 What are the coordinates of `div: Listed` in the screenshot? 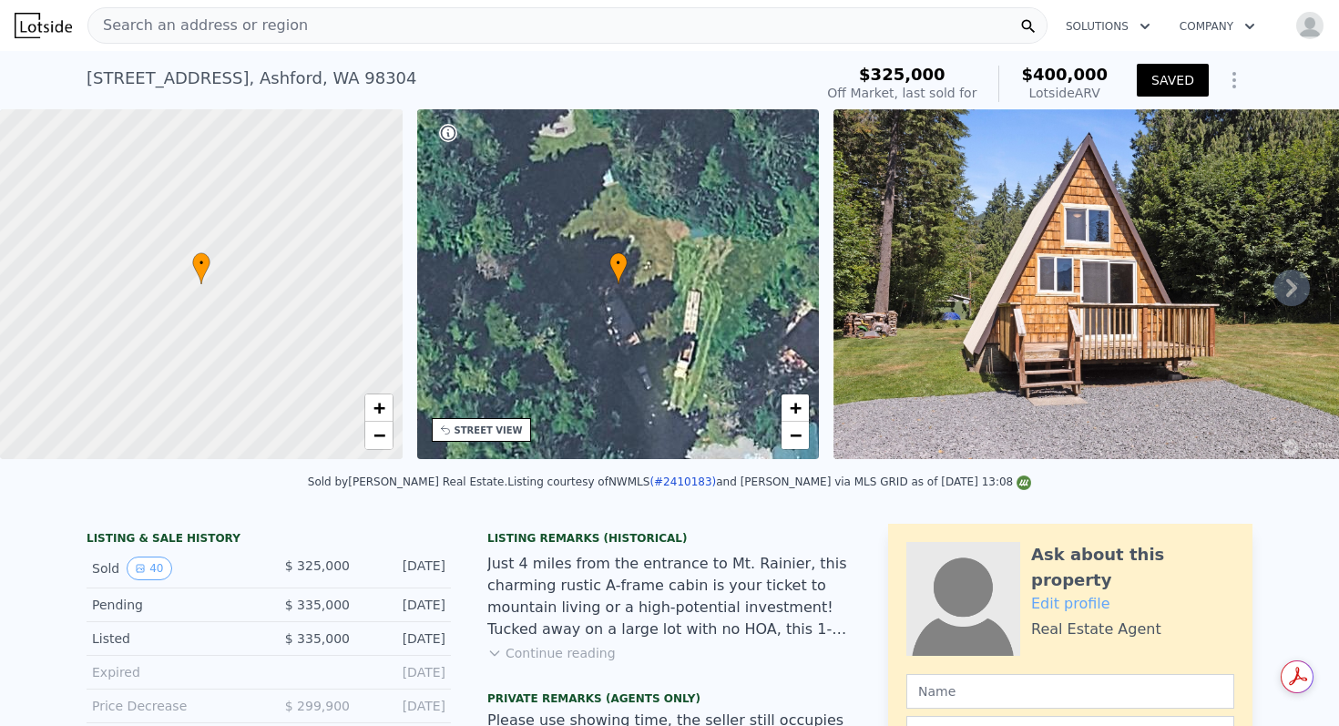 It's located at (173, 639).